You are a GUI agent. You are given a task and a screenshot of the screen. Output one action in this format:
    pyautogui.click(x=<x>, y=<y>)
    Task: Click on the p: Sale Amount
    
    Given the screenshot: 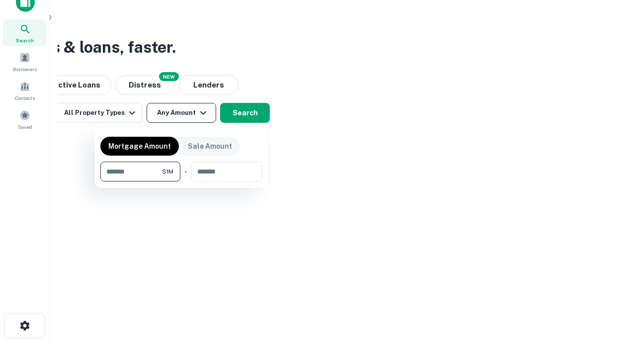 What is the action you would take?
    pyautogui.click(x=210, y=146)
    